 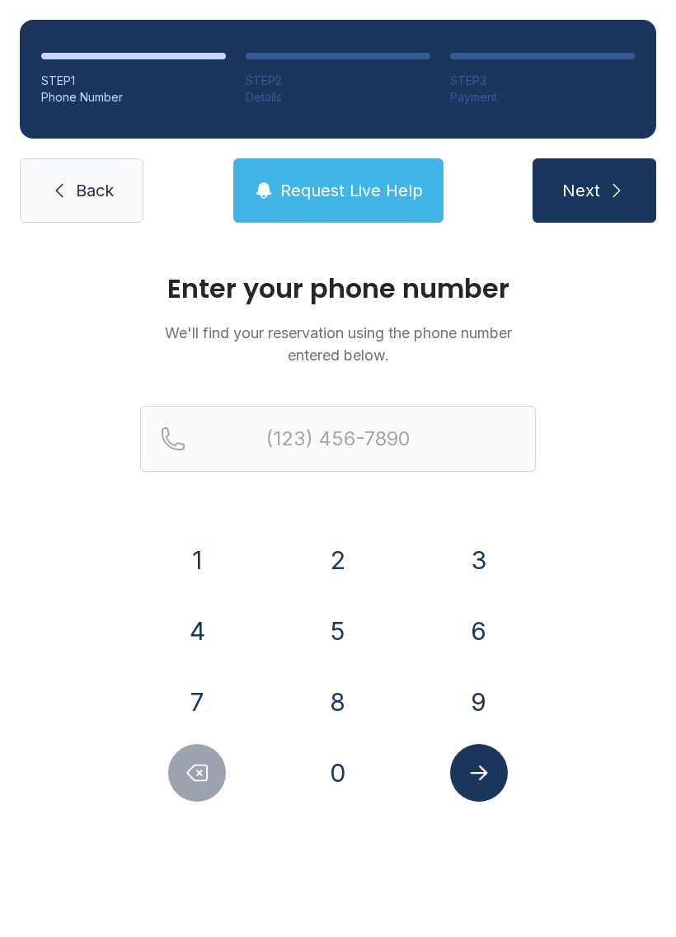 I want to click on span: Next, so click(x=581, y=190).